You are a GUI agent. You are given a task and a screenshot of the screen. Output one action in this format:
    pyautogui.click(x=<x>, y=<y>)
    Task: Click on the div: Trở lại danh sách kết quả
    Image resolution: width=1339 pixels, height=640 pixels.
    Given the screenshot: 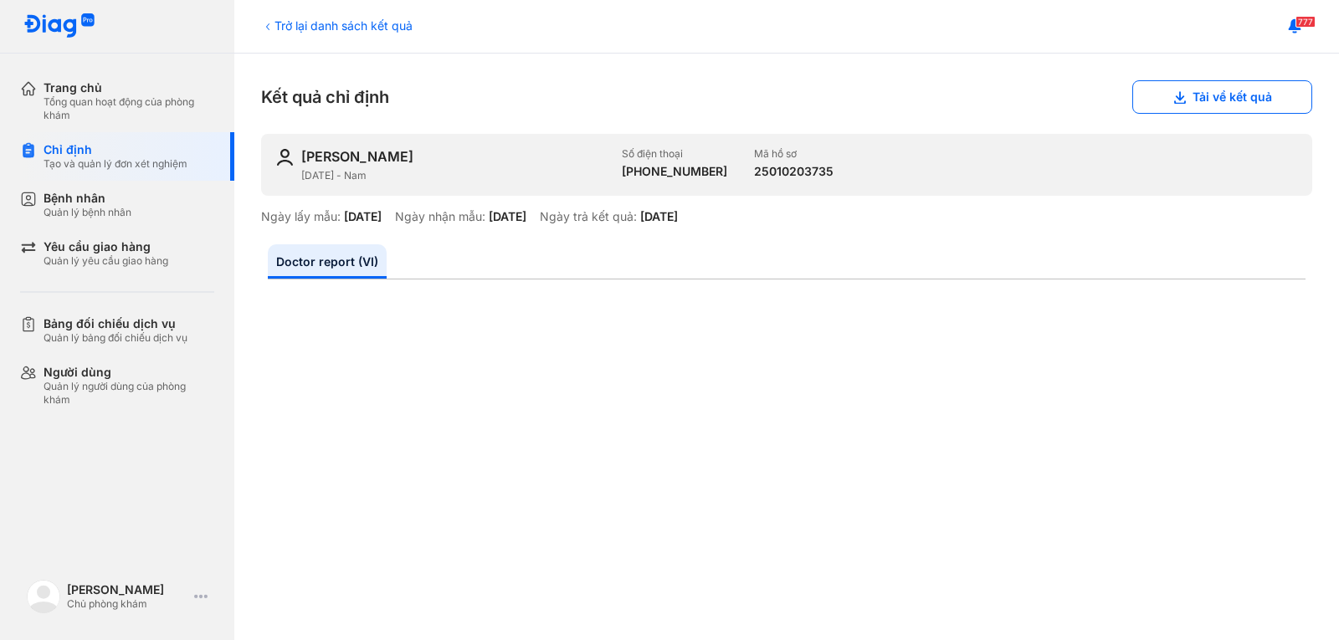 What is the action you would take?
    pyautogui.click(x=336, y=25)
    